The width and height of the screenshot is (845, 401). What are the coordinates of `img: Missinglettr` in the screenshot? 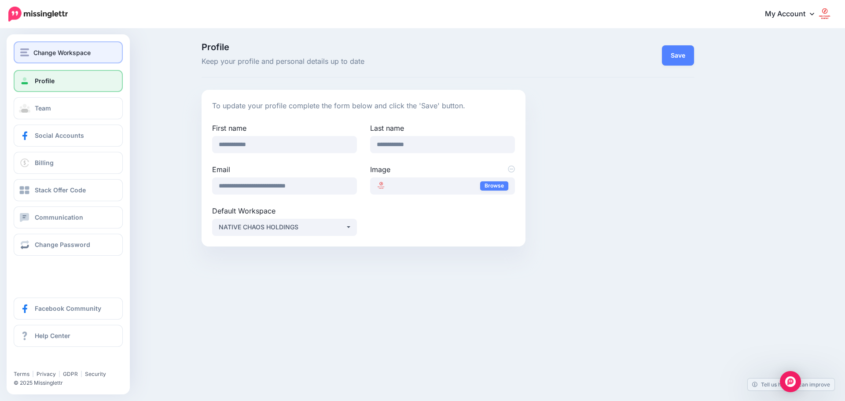 It's located at (38, 14).